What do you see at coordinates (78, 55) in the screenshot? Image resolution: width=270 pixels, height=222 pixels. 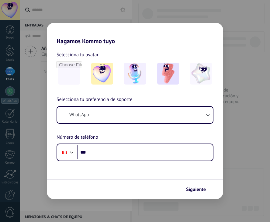 I see `span: Selecciona tu avatar` at bounding box center [78, 55].